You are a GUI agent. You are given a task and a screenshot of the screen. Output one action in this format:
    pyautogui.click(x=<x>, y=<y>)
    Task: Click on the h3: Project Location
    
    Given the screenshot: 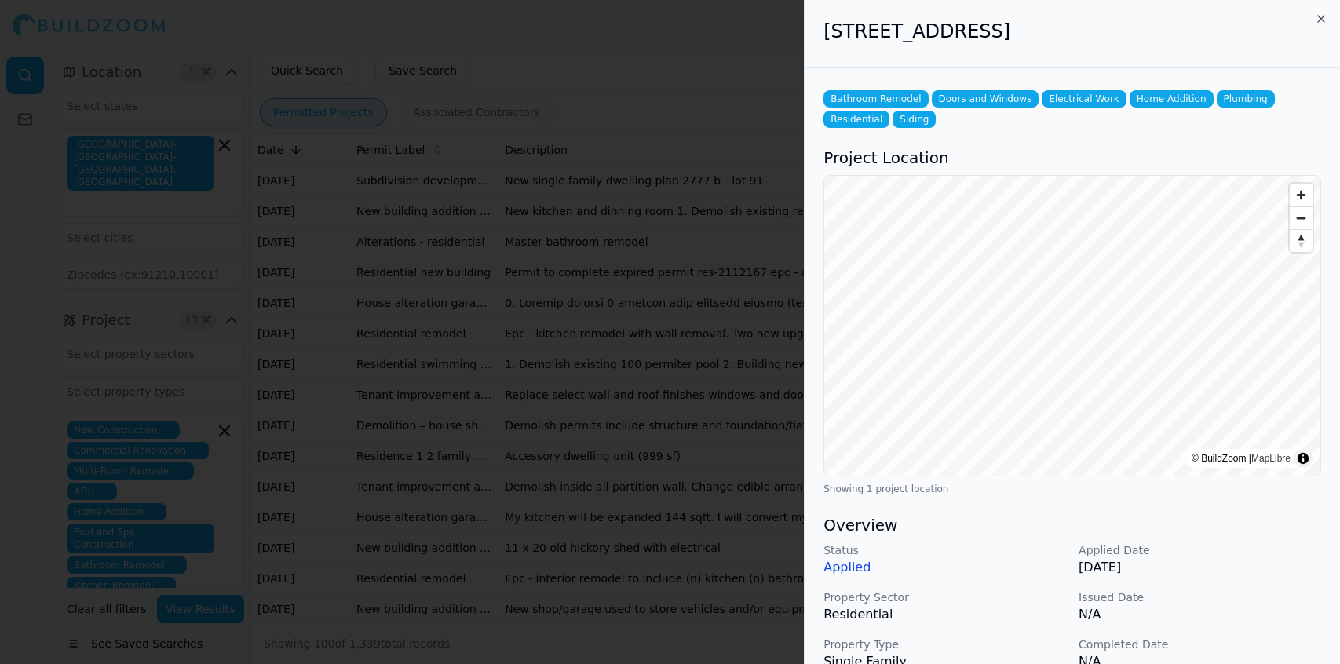 What is the action you would take?
    pyautogui.click(x=1072, y=158)
    